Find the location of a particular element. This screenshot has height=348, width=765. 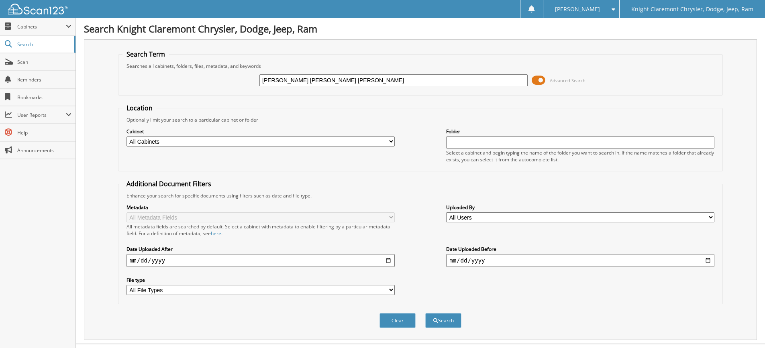

legend: Search Term is located at coordinates (146, 54).